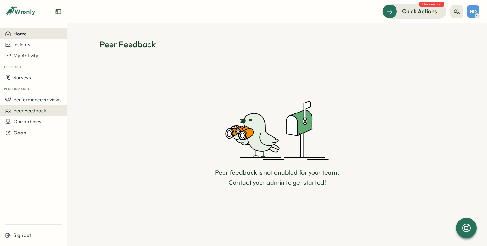  Describe the element at coordinates (22, 44) in the screenshot. I see `span: Insights` at that location.